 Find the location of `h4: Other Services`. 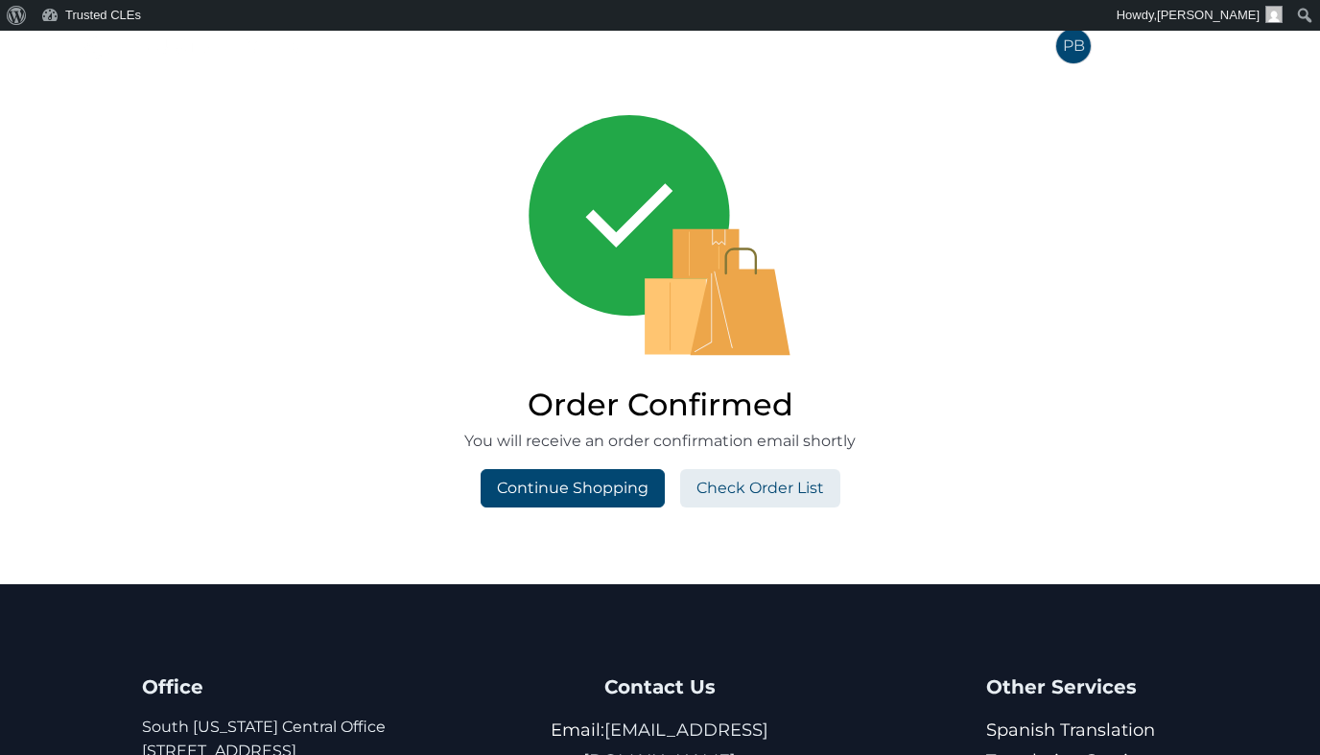

h4: Other Services is located at coordinates (1082, 687).